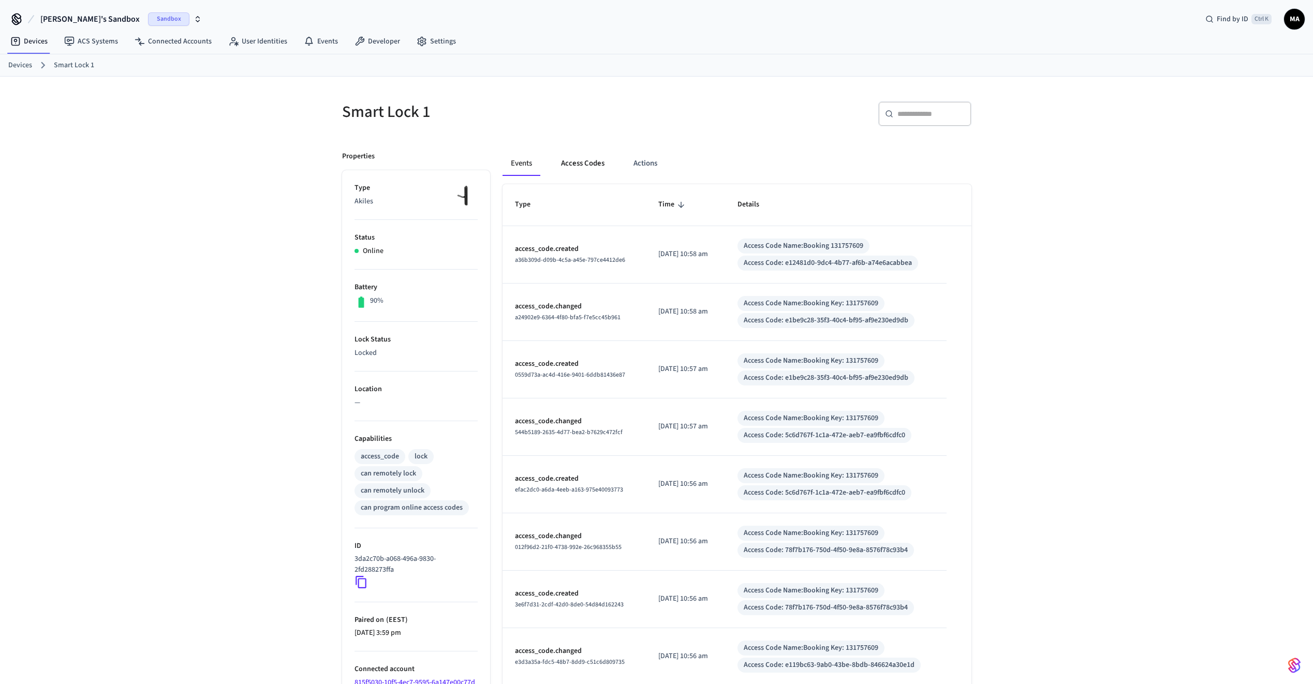  I want to click on span: efac2dc0-a6da-4eeb-a163-975e40093773, so click(569, 490).